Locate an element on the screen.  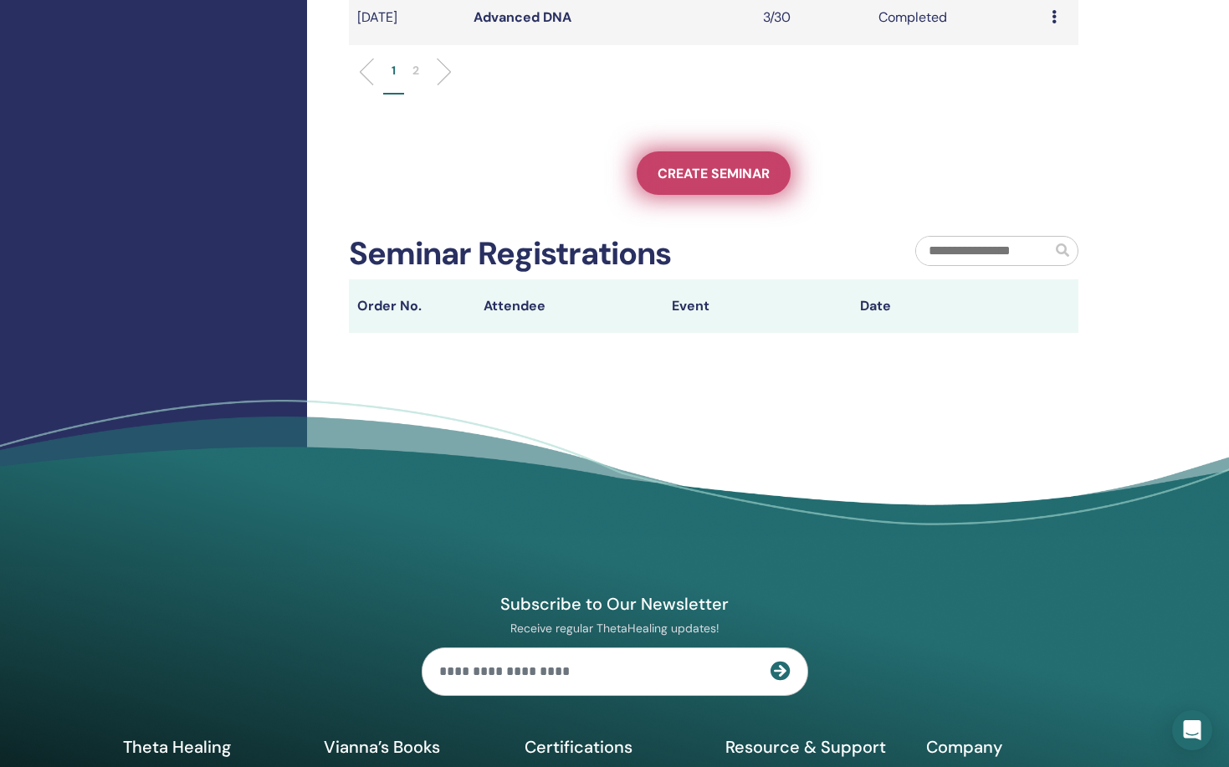
h2: Seminar Registrations is located at coordinates (510, 254).